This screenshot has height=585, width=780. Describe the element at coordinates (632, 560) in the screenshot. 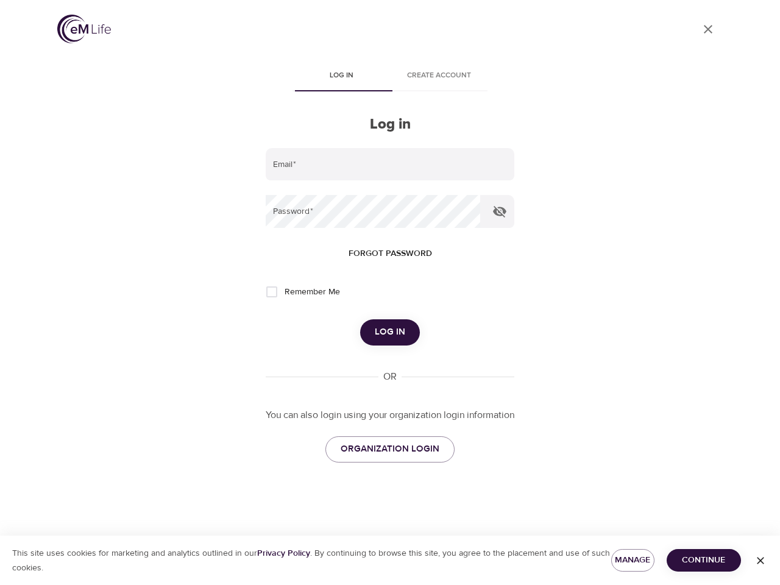

I see `button: Manage` at that location.